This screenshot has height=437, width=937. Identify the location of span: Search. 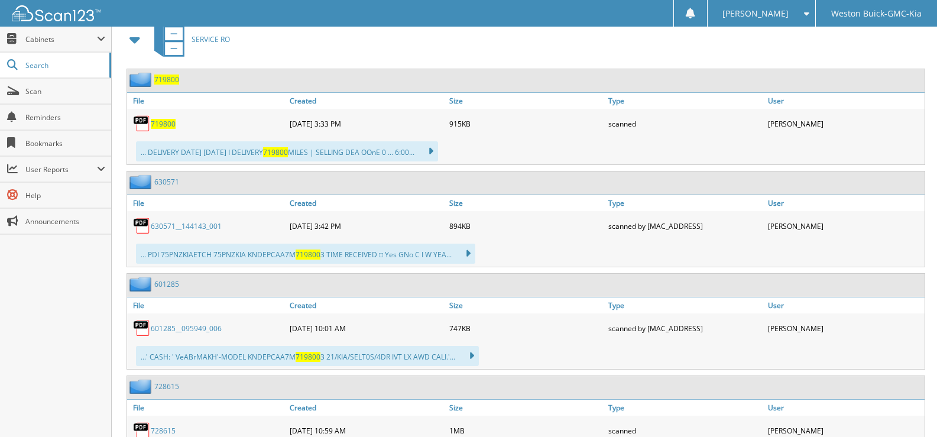
(64, 65).